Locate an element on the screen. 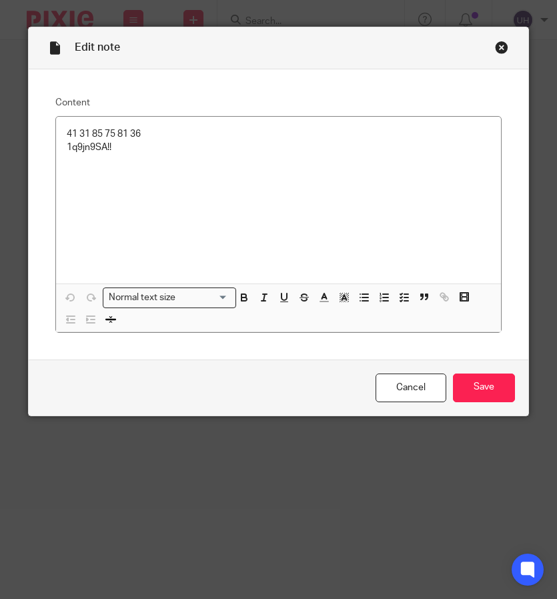  p: 41 31 85 75 81 36 is located at coordinates (279, 134).